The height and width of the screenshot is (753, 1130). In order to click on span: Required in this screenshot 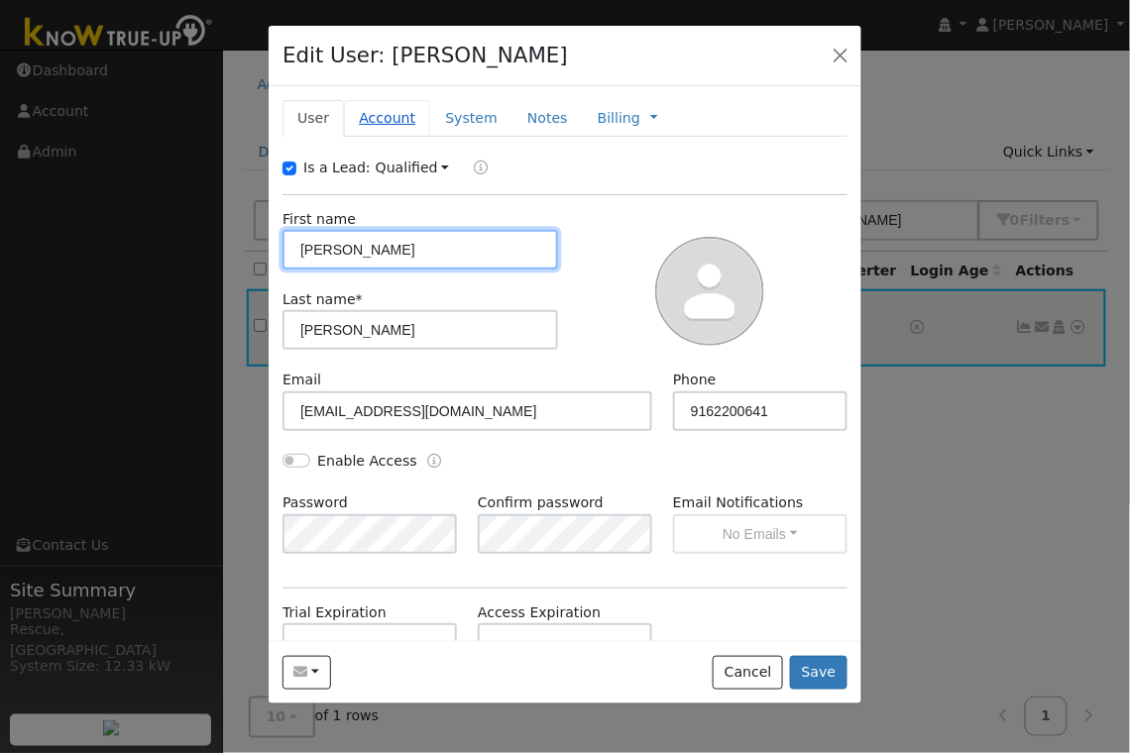, I will do `click(359, 299)`.